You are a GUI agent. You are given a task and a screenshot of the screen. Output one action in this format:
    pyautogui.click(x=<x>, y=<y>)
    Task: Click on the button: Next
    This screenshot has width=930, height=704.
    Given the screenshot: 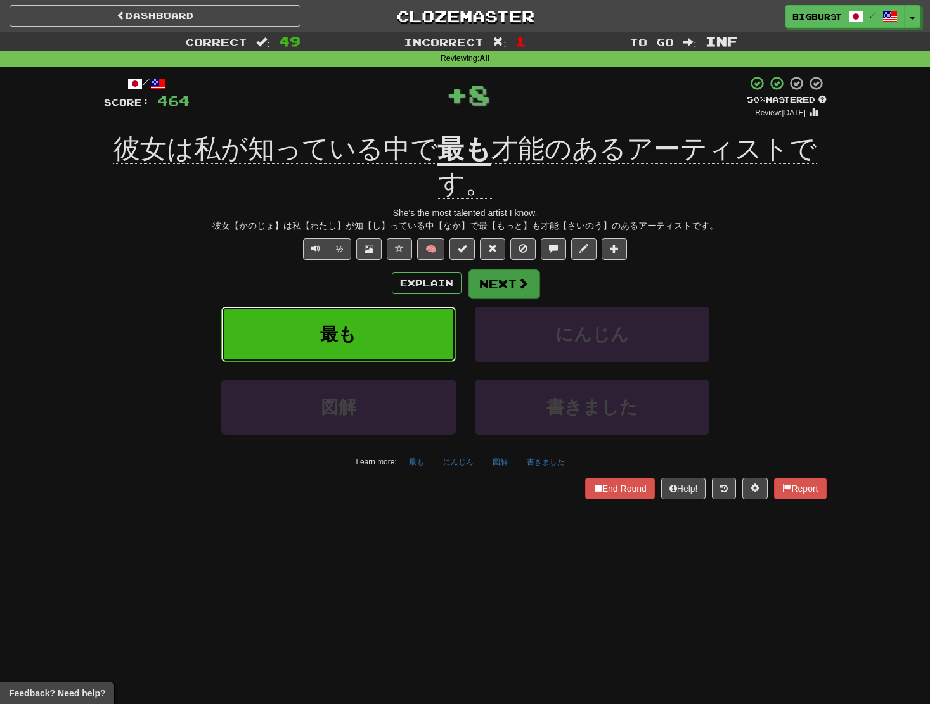 What is the action you would take?
    pyautogui.click(x=504, y=284)
    